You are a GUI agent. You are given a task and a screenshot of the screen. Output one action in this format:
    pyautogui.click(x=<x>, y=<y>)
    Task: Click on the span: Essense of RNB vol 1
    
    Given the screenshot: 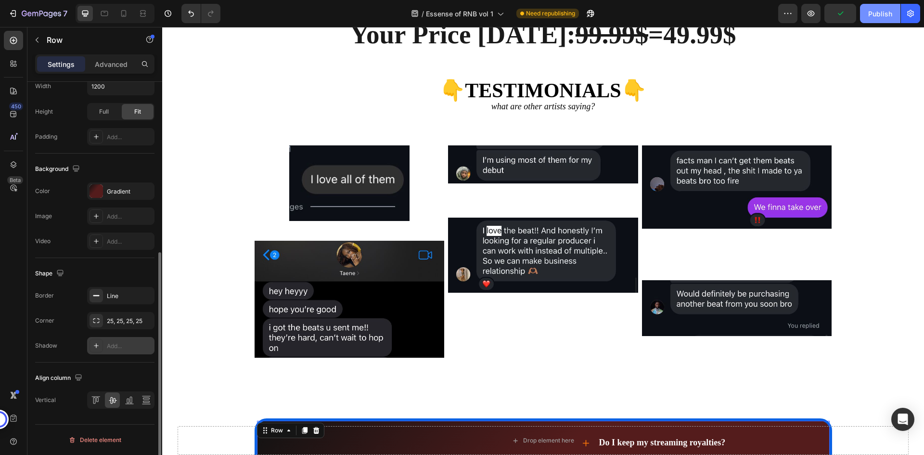 What is the action you would take?
    pyautogui.click(x=459, y=13)
    